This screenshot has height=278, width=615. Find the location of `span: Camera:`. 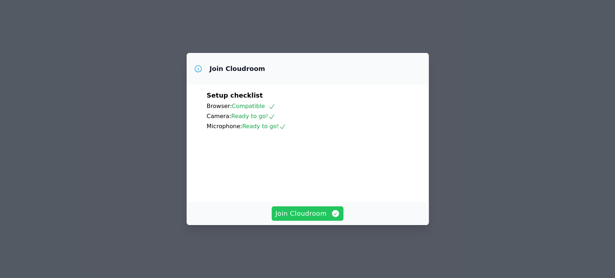

span: Camera: is located at coordinates (219, 116).